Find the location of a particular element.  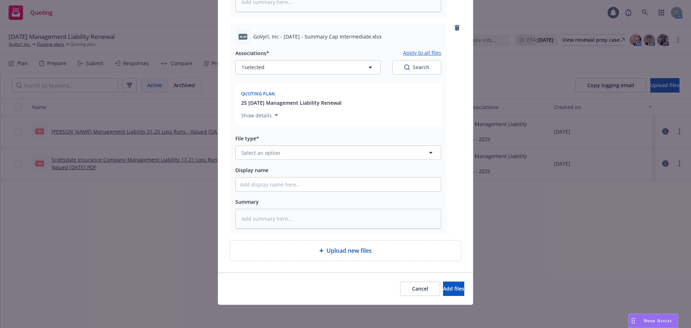

span: xlsx is located at coordinates (243, 36).